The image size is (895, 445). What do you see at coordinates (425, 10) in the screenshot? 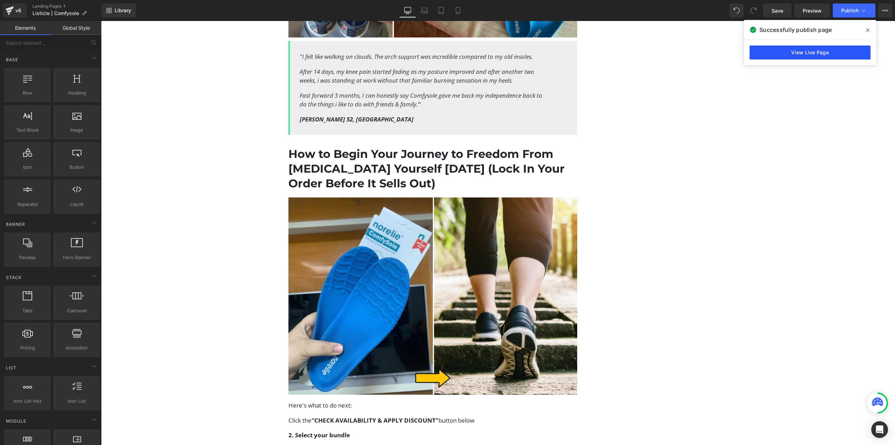
I see `a: Laptop` at bounding box center [425, 10].